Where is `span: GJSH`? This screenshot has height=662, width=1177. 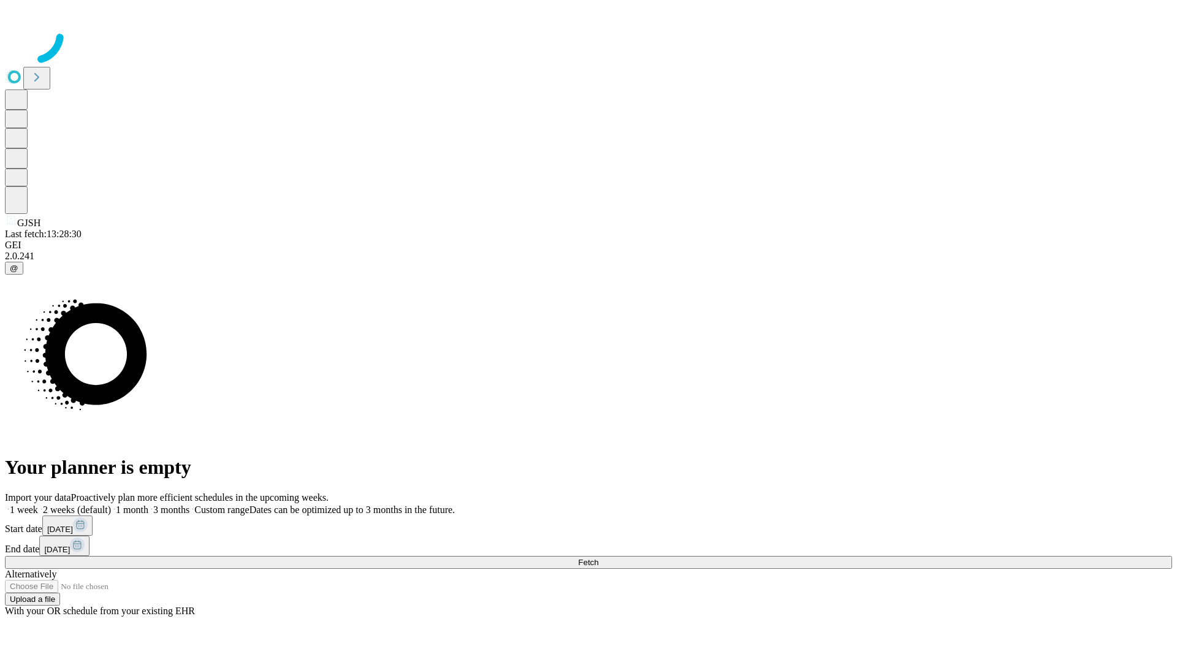
span: GJSH is located at coordinates (29, 223).